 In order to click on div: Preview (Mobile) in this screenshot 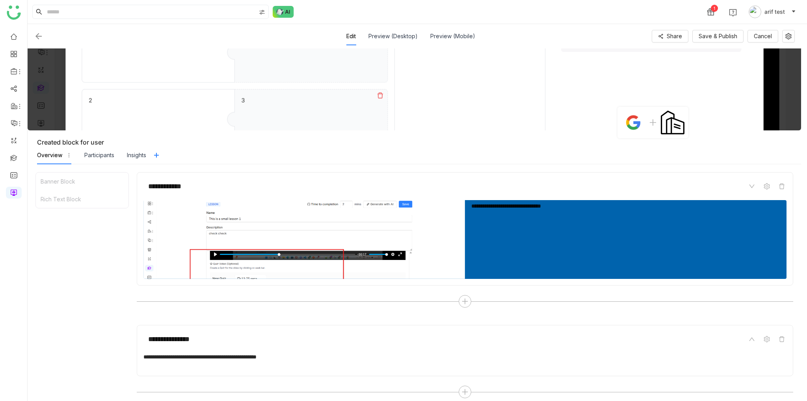, I will do `click(453, 36)`.